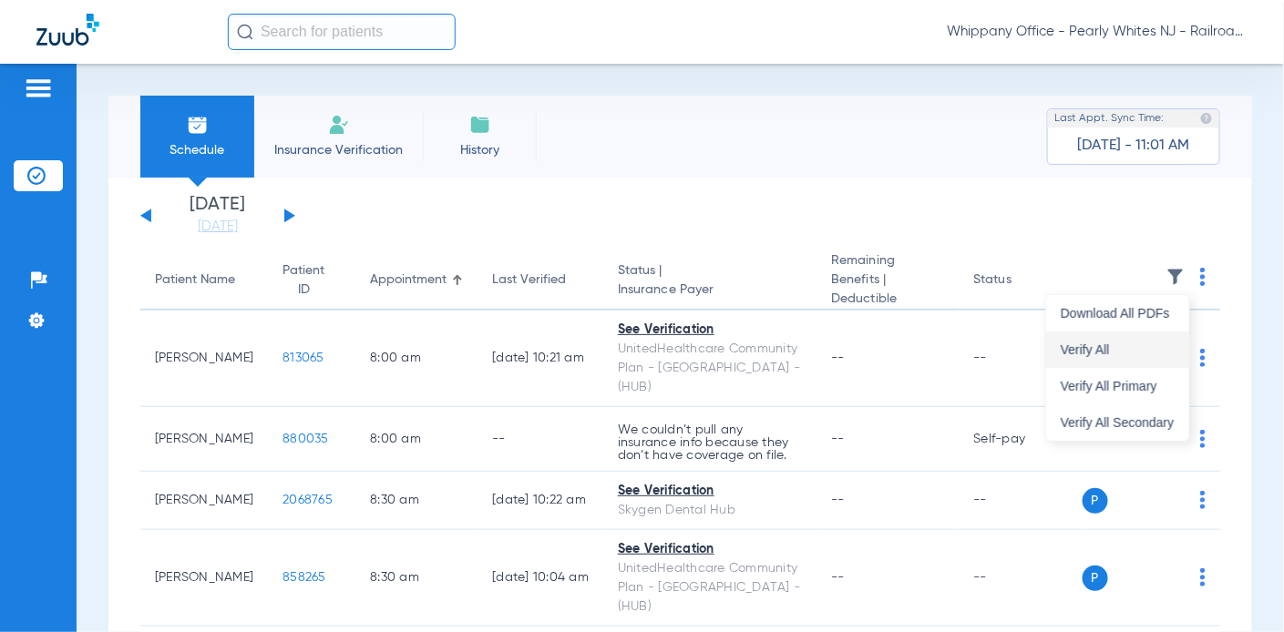  What do you see at coordinates (1238, 589) in the screenshot?
I see `div: Chat Widget` at bounding box center [1238, 589].